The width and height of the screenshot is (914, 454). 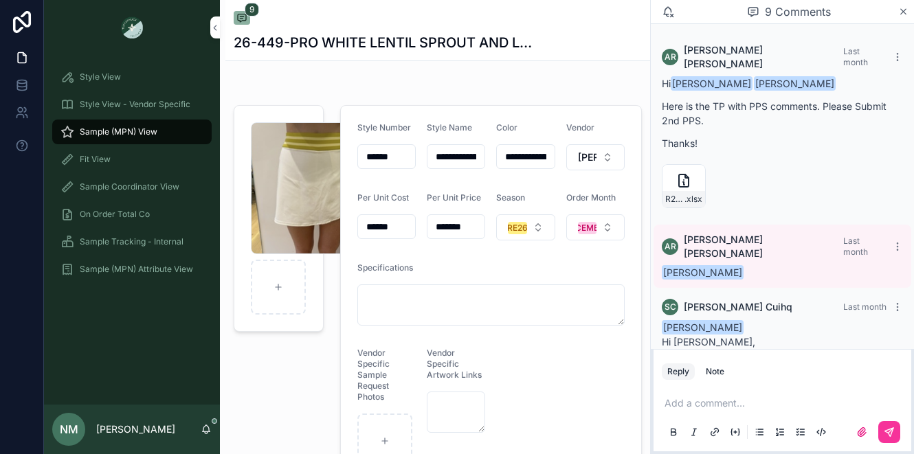 What do you see at coordinates (383, 197) in the screenshot?
I see `span: Per Unit Cost` at bounding box center [383, 197].